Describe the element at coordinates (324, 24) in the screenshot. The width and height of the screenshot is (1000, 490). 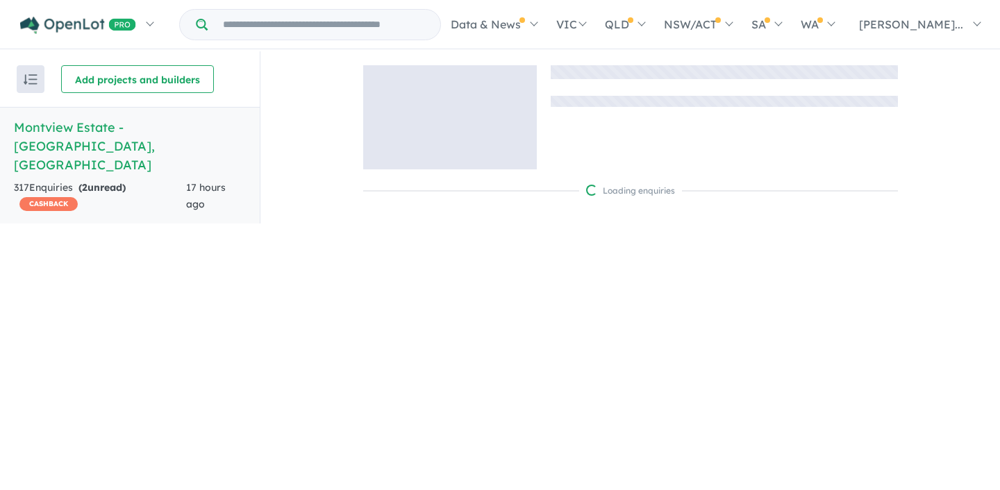
I see `input: Try estate name, suburb, builder or developer` at that location.